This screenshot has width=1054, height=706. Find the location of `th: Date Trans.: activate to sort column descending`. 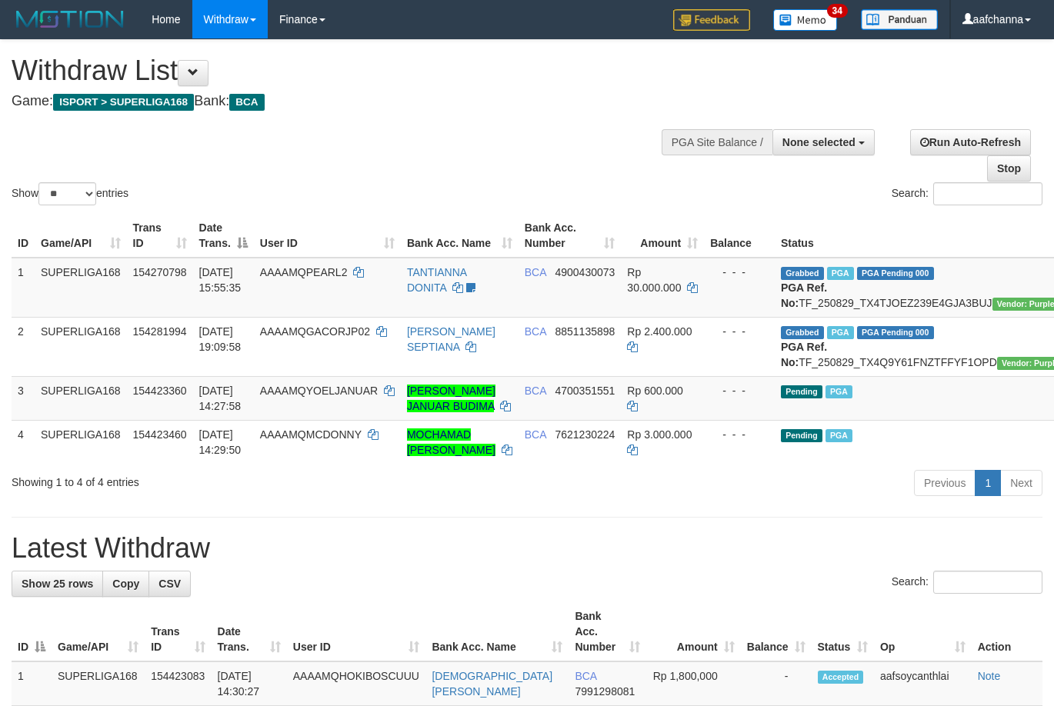

th: Date Trans.: activate to sort column descending is located at coordinates (223, 235).